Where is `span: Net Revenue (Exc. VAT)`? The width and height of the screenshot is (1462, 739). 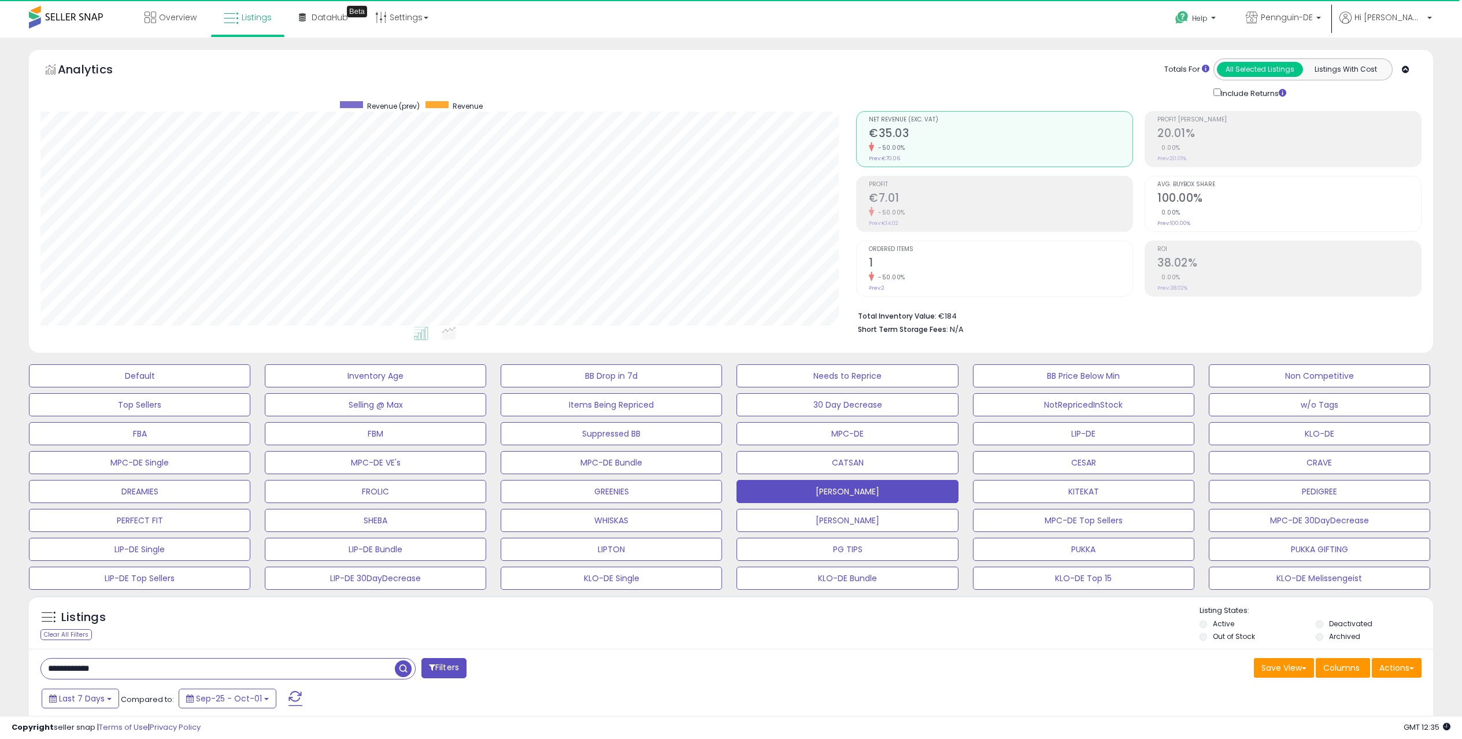 span: Net Revenue (Exc. VAT) is located at coordinates (1001, 120).